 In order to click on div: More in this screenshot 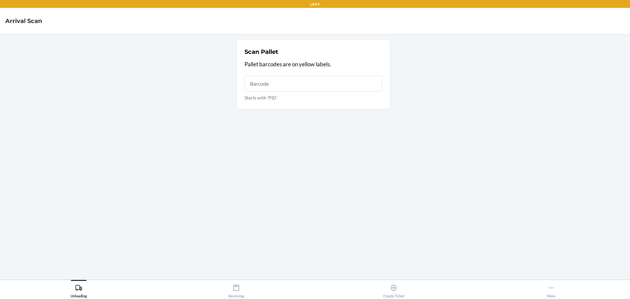, I will do `click(551, 290)`.